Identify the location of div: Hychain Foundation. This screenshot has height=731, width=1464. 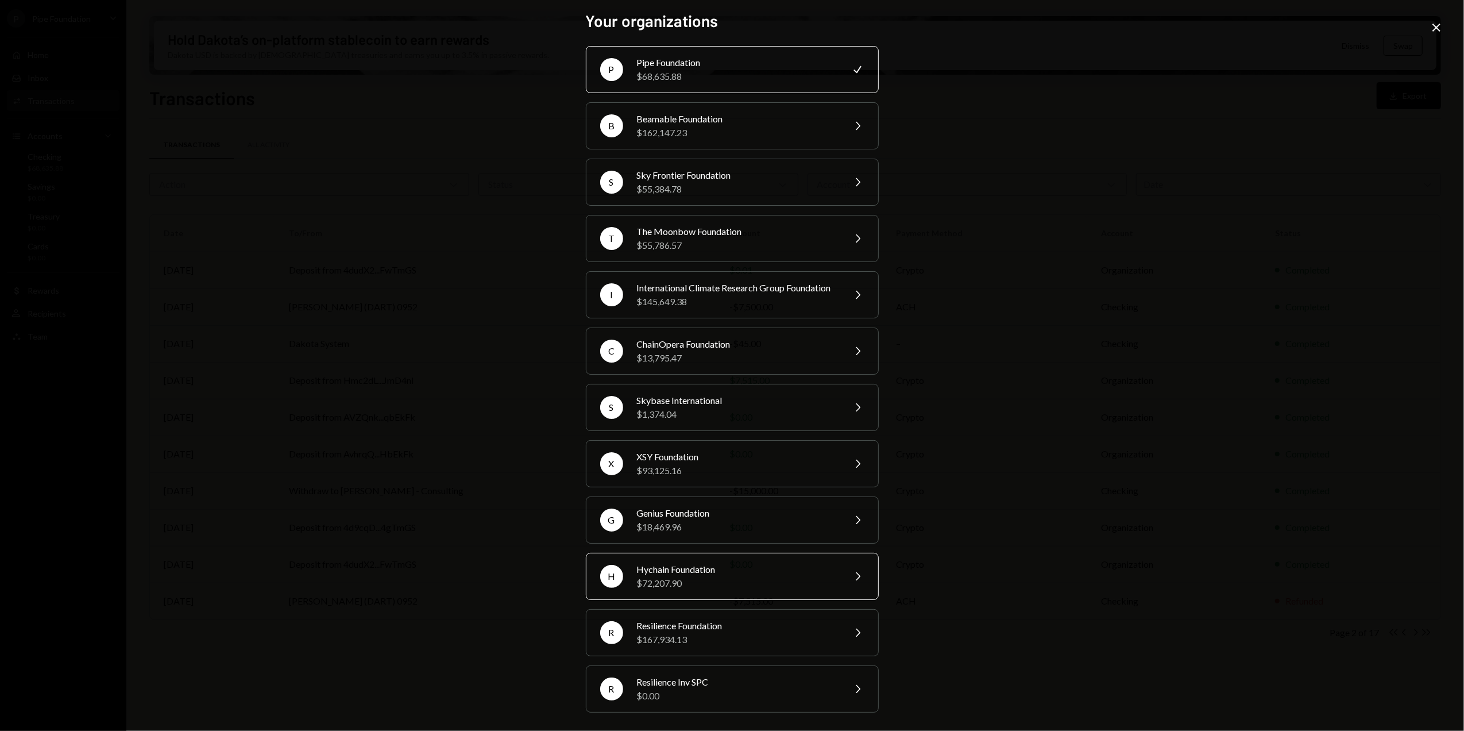
(737, 569).